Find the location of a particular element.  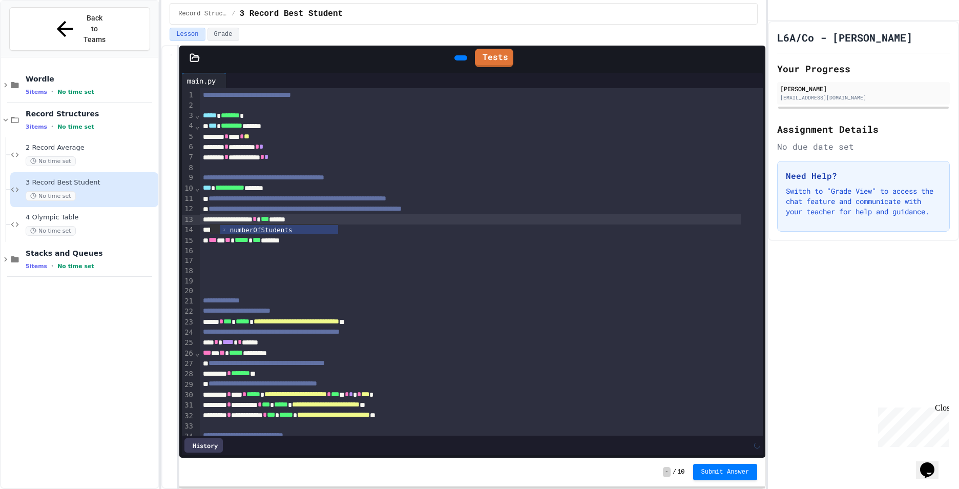

div: 12 is located at coordinates (188, 209).